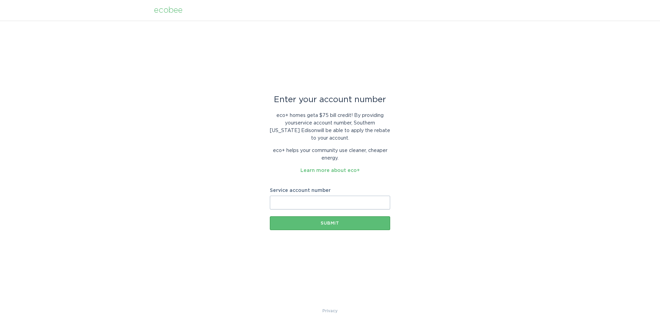 This screenshot has width=660, height=325. Describe the element at coordinates (168, 10) in the screenshot. I see `div: ecobee` at that location.